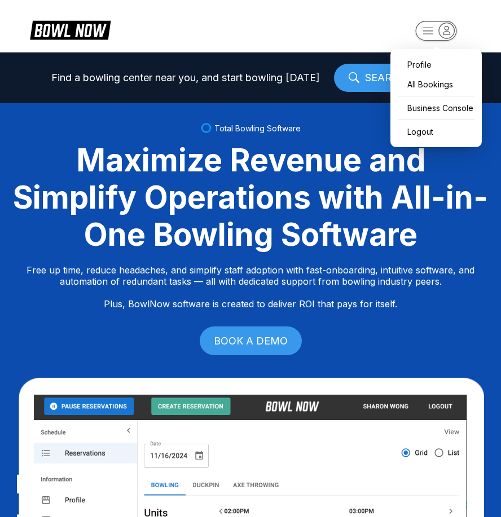 The image size is (501, 517). I want to click on a: All Bookings, so click(436, 84).